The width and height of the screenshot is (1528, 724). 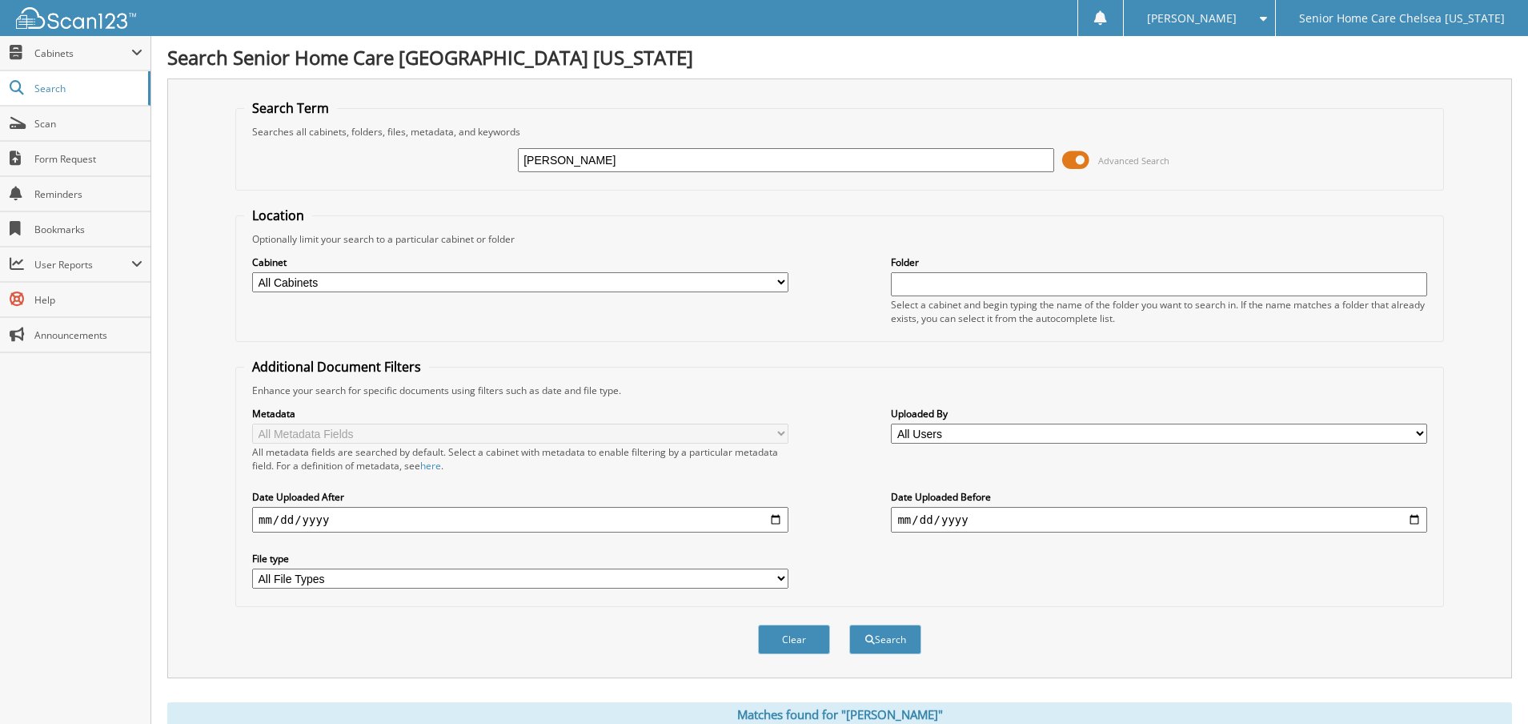 I want to click on div: Select a cabinet and begin typing the name of the folder you want to search in. If the name match..., so click(x=1159, y=311).